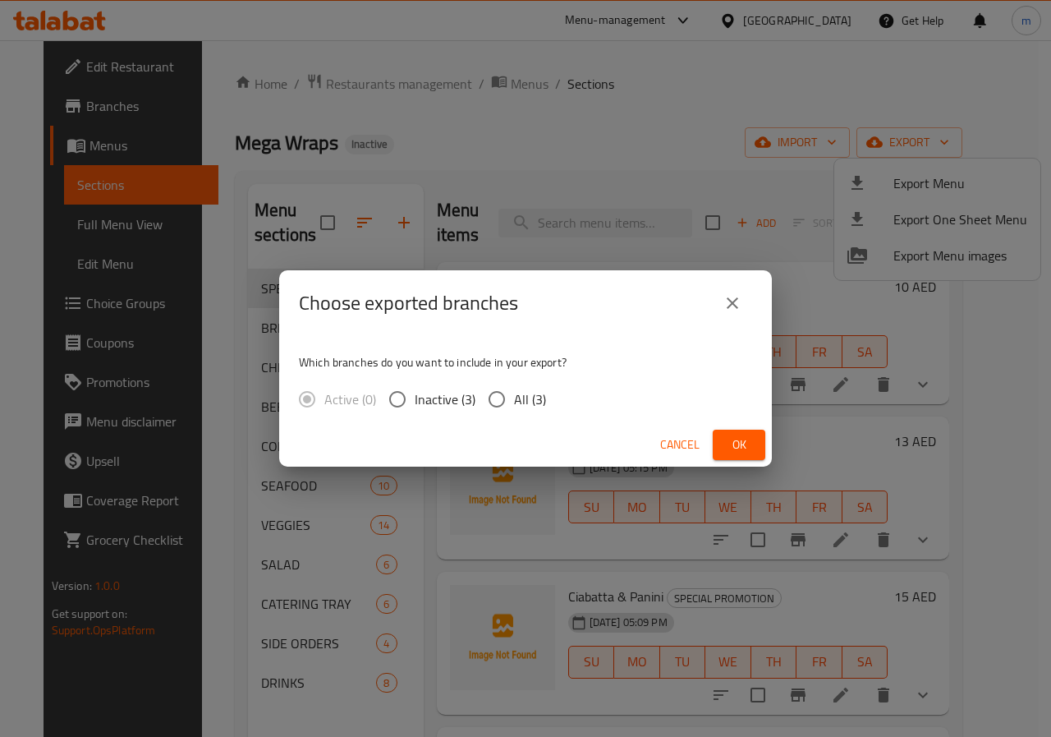 The width and height of the screenshot is (1051, 737). What do you see at coordinates (350, 399) in the screenshot?
I see `span: Active (0)` at bounding box center [350, 399].